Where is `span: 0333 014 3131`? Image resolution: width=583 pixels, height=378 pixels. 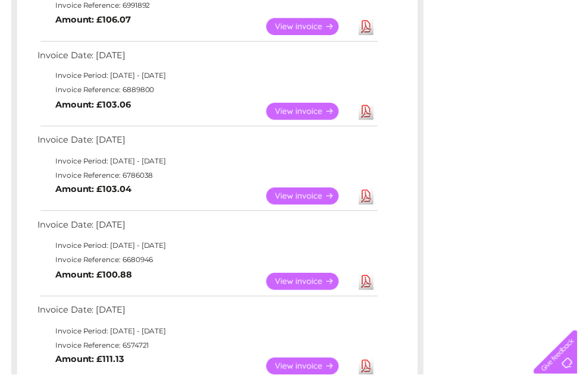
span: 0333 014 3131 is located at coordinates (400, 13).